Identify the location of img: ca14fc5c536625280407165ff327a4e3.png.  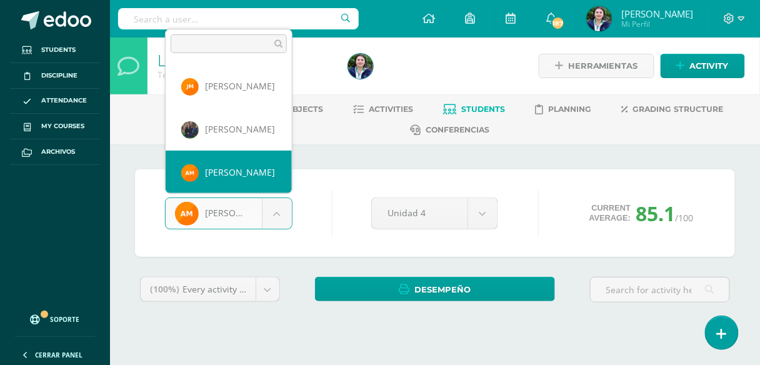
(190, 173).